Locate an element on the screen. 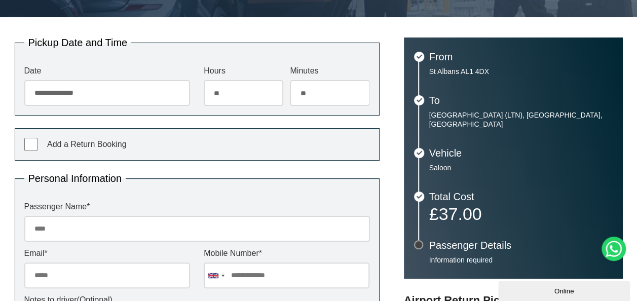  span: 37.00 is located at coordinates (460, 214).